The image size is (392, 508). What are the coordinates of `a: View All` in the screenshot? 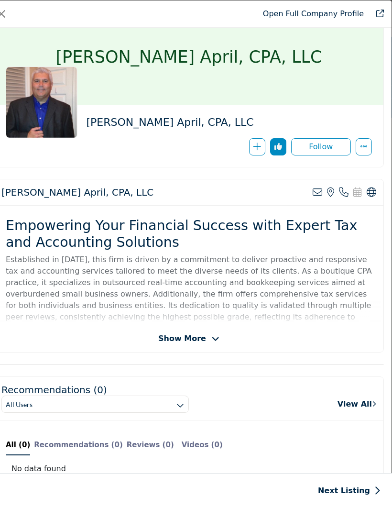 It's located at (357, 404).